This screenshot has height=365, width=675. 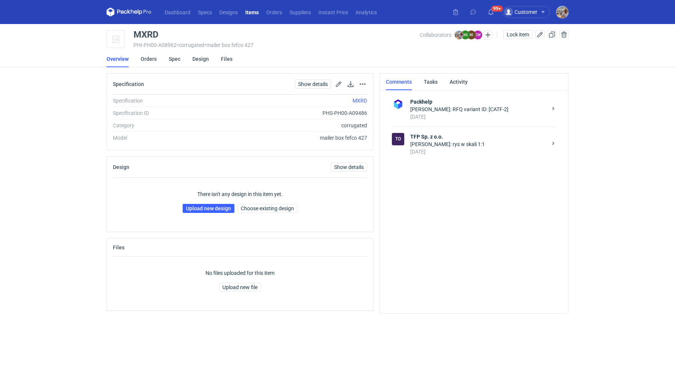 What do you see at coordinates (291, 113) in the screenshot?
I see `div: PHS-PH00-A09486` at bounding box center [291, 113].